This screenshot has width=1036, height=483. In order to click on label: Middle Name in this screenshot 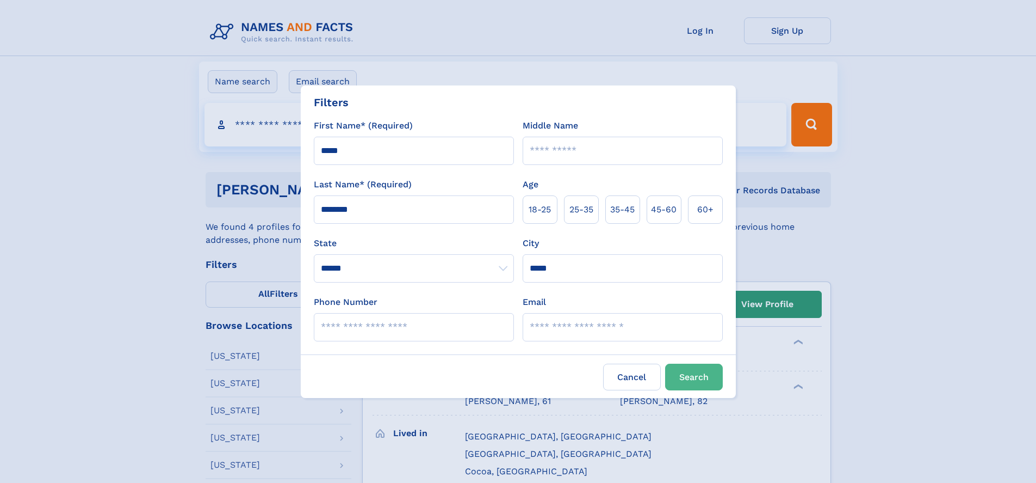, I will do `click(551, 126)`.